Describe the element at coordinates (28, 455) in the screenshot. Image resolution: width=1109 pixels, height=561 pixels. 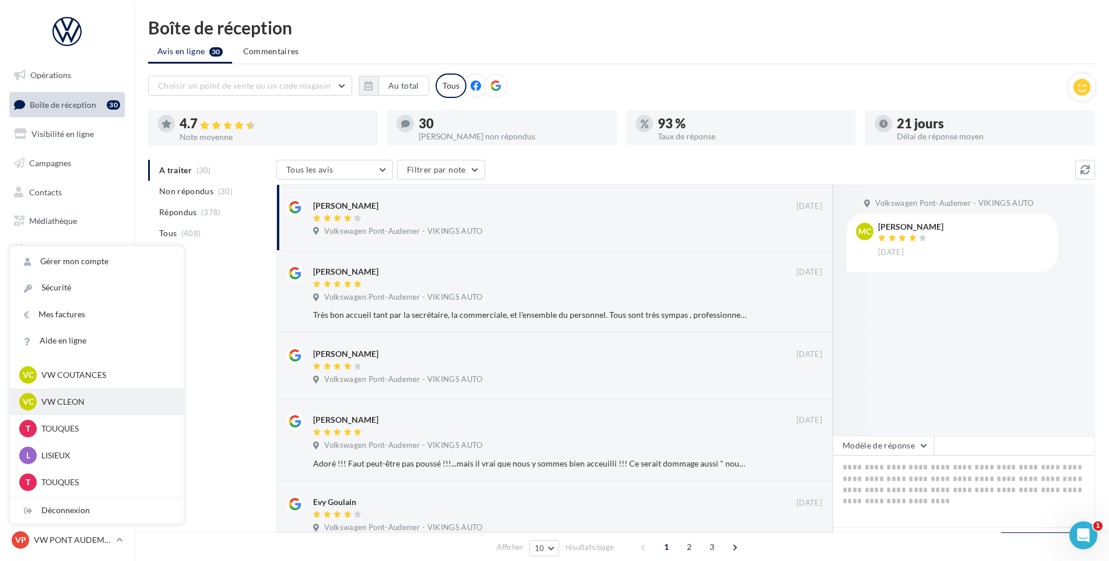
I see `span: L` at that location.